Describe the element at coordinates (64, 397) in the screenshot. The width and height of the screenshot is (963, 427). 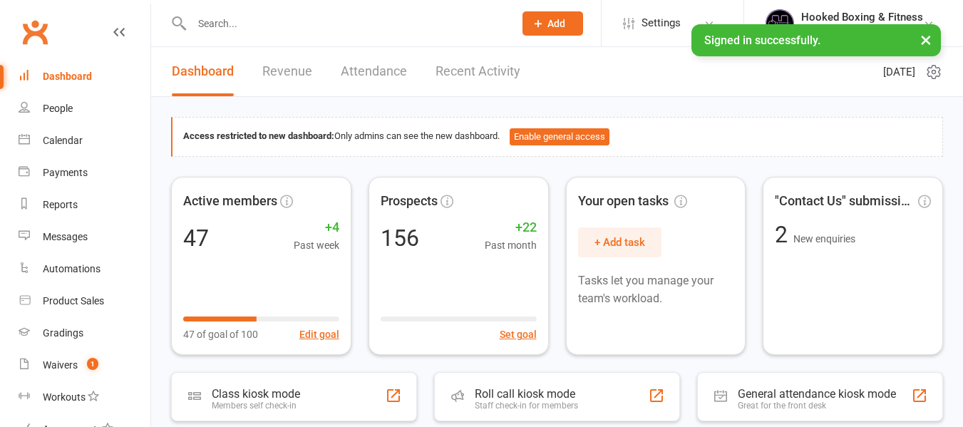
I see `div: Workouts` at that location.